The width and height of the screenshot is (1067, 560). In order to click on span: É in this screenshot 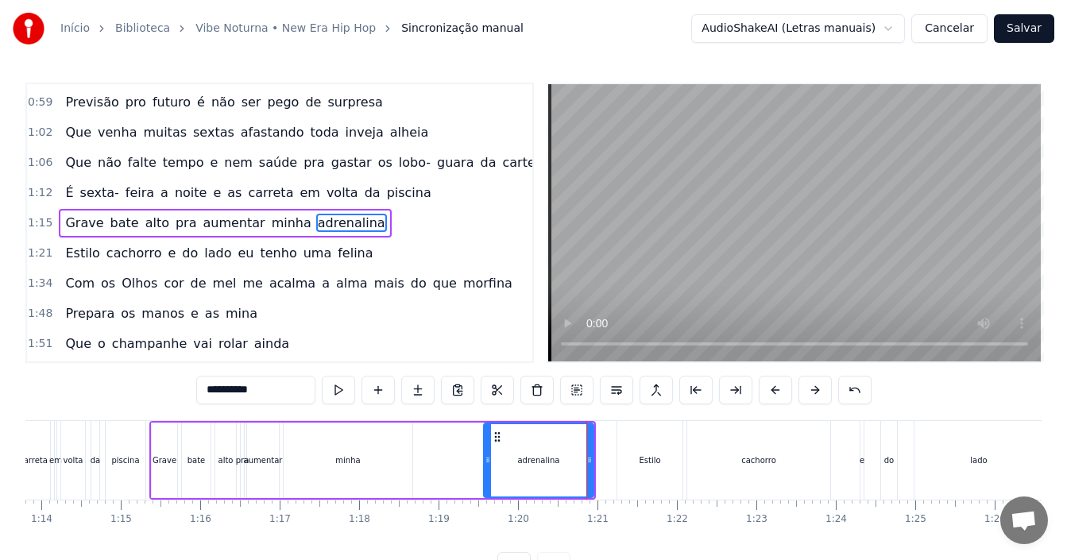, I will do `click(69, 192)`.